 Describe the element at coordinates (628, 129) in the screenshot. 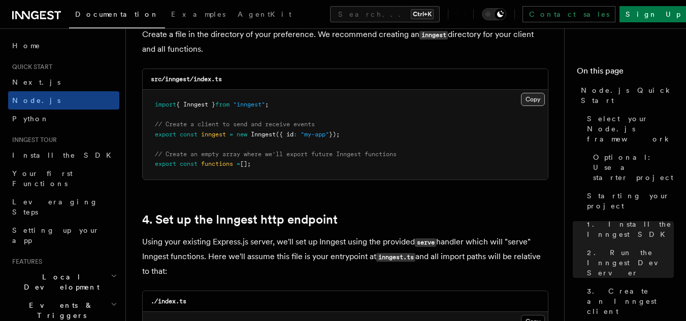

I see `a: Select your Node.js framework` at that location.